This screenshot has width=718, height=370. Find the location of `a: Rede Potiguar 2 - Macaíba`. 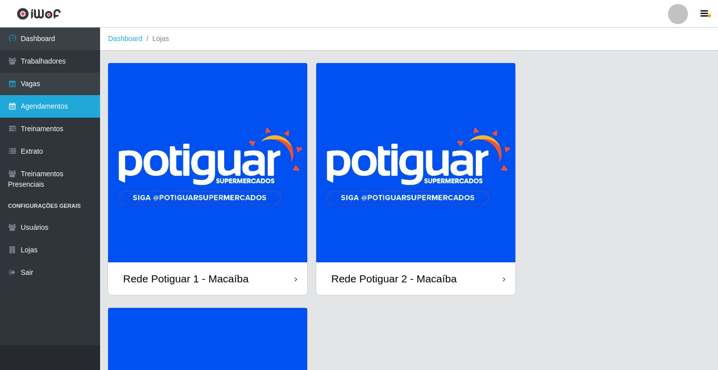

a: Rede Potiguar 2 - Macaíba is located at coordinates (416, 179).